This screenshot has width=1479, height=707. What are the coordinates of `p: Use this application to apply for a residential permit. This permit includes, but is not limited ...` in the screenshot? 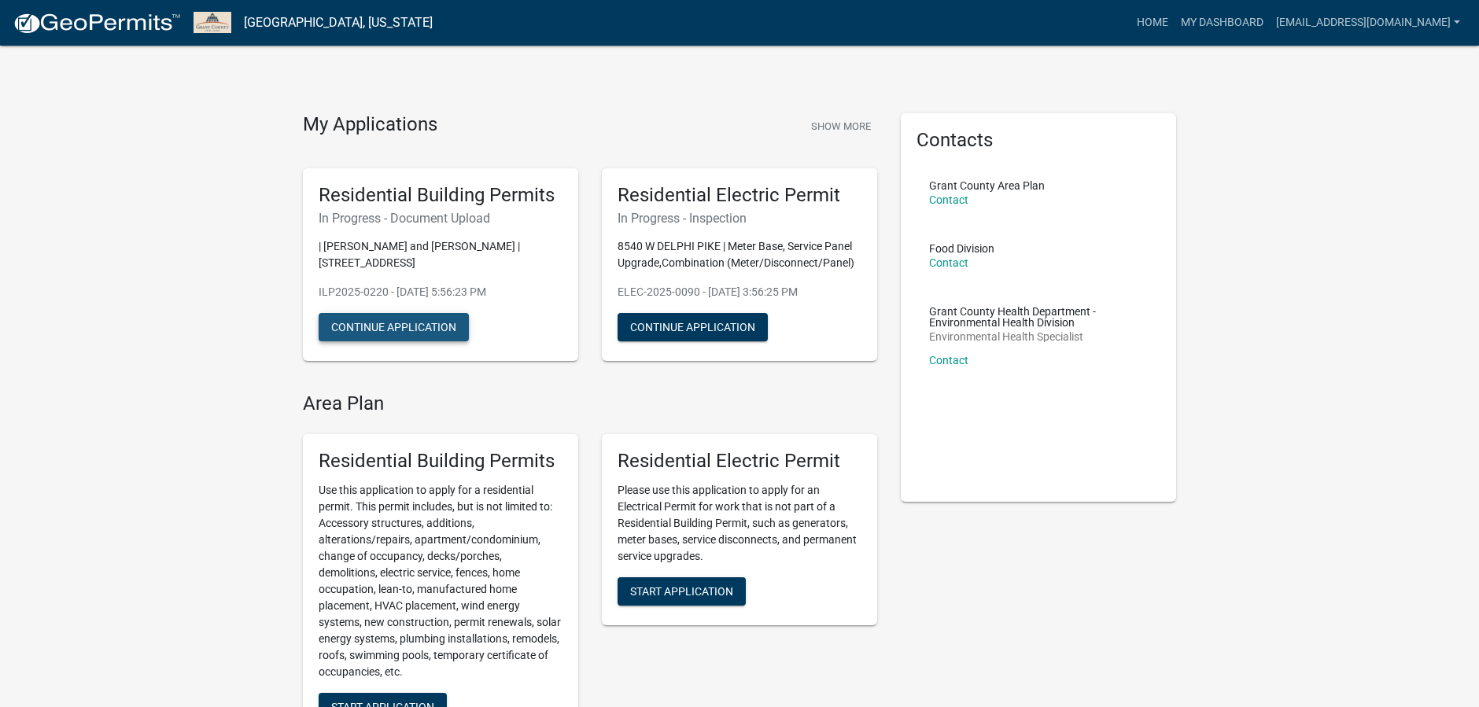 It's located at (441, 582).